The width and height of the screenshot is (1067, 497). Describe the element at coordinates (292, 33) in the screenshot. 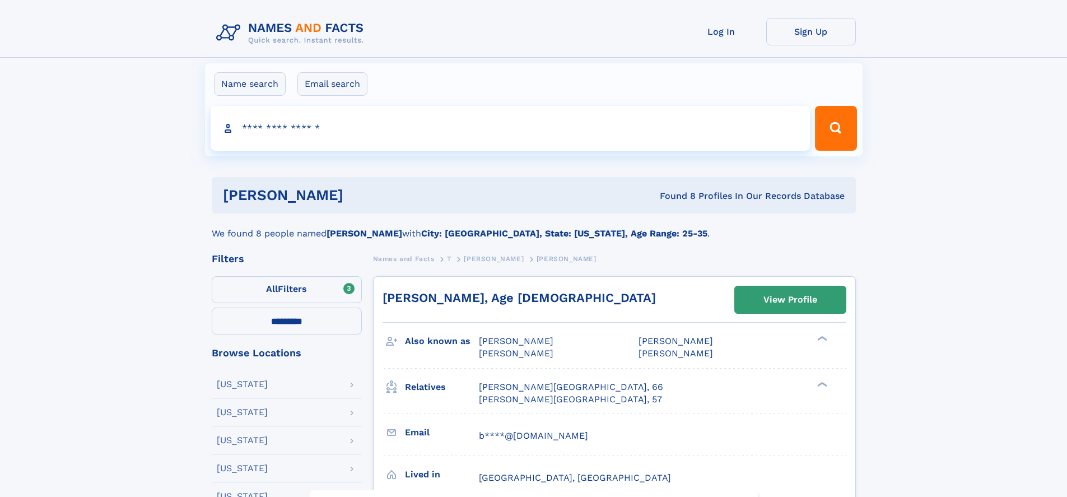

I see `img: Logo Names and Facts` at that location.